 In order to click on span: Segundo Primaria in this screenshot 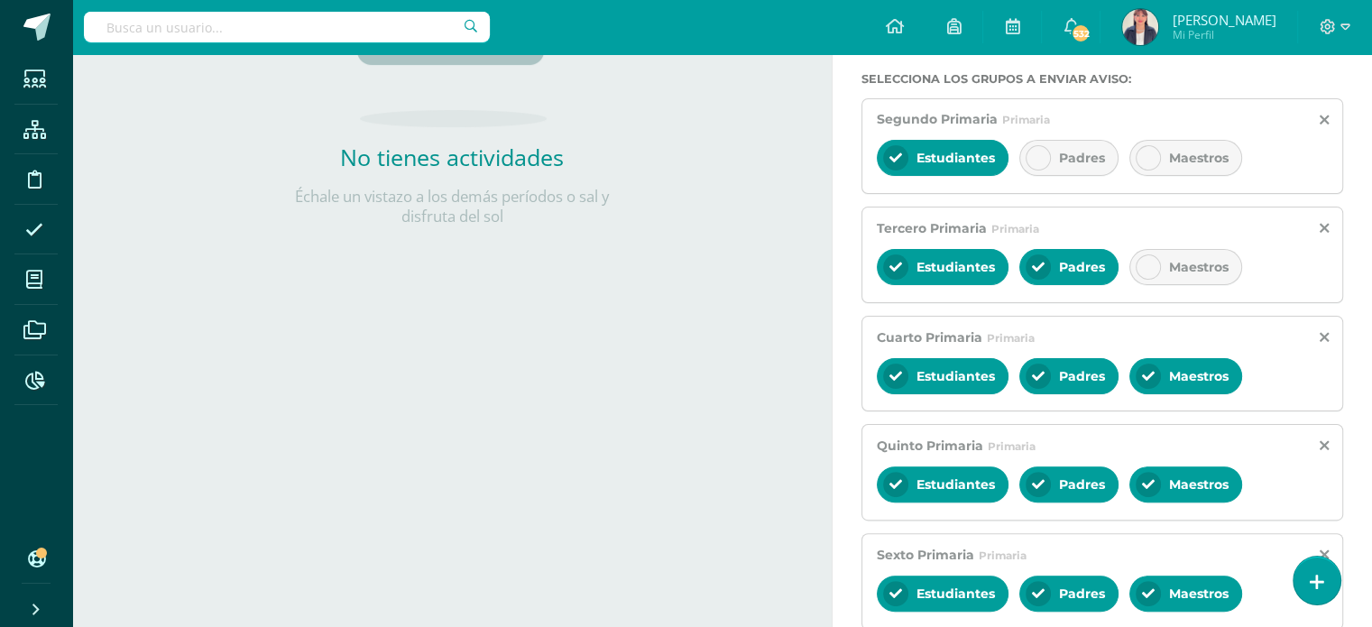, I will do `click(937, 119)`.